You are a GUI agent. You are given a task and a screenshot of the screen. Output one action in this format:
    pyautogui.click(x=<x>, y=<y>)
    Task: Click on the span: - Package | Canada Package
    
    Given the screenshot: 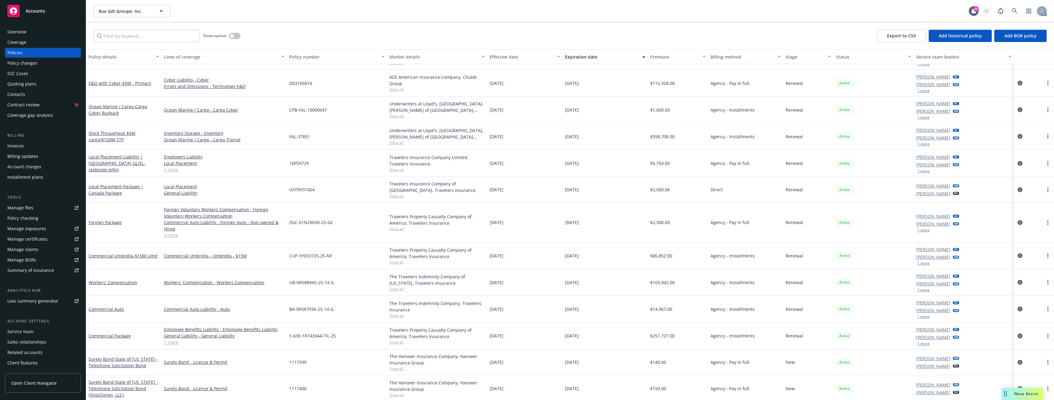 What is the action you would take?
    pyautogui.click(x=116, y=190)
    